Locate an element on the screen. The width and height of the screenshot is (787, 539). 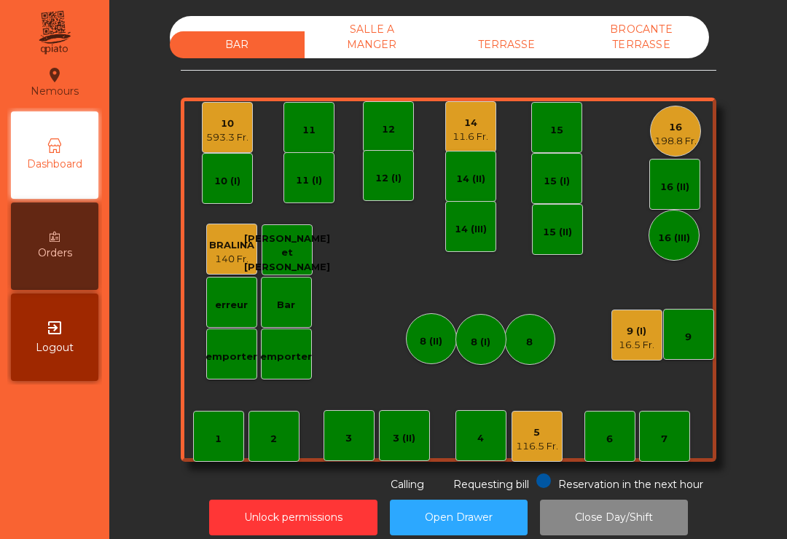
div: 2 is located at coordinates (273, 440).